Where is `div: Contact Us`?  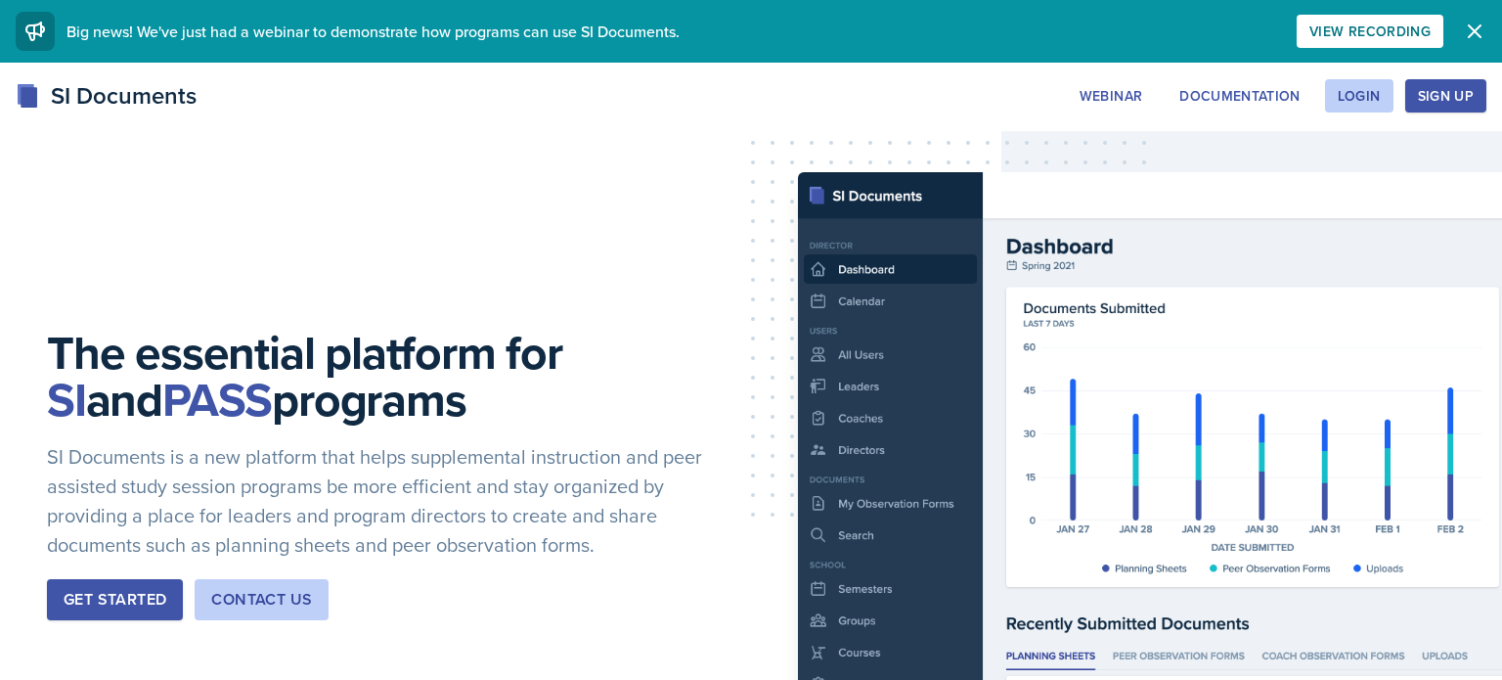 div: Contact Us is located at coordinates (261, 599).